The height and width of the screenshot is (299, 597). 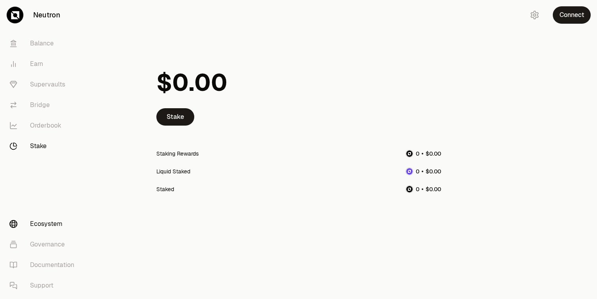 What do you see at coordinates (44, 224) in the screenshot?
I see `a: Ecosystem` at bounding box center [44, 224].